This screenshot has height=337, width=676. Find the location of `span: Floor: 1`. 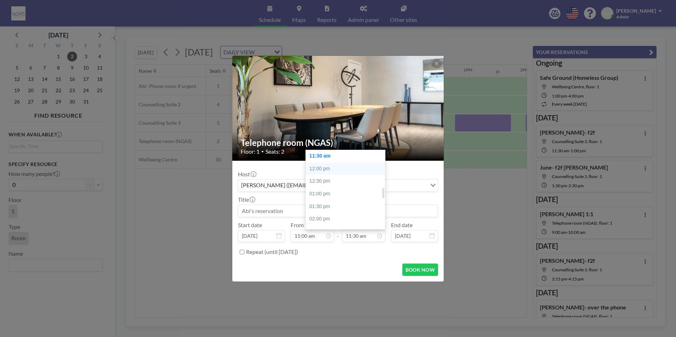

span: Floor: 1 is located at coordinates (250, 152).